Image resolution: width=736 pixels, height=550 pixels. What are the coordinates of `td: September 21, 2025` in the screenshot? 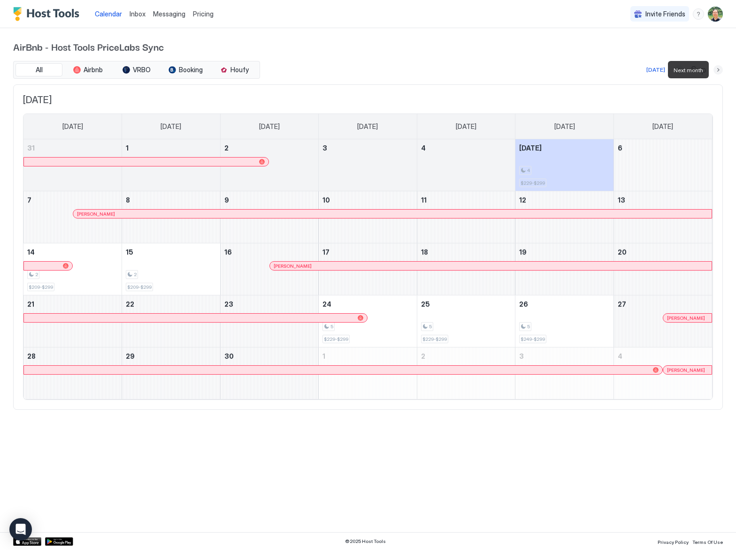 It's located at (73, 321).